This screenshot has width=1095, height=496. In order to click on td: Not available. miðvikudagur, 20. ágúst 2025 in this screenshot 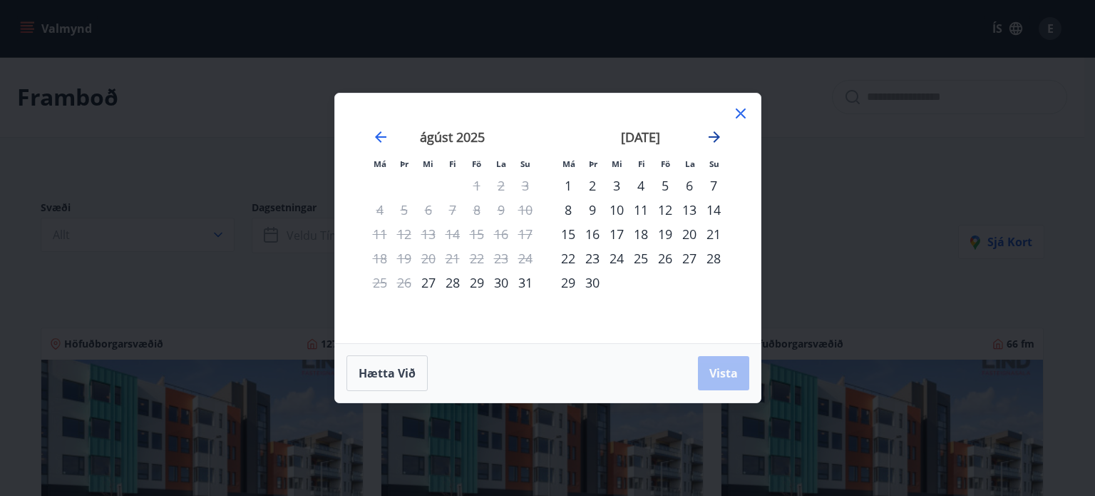, I will do `click(429, 258)`.